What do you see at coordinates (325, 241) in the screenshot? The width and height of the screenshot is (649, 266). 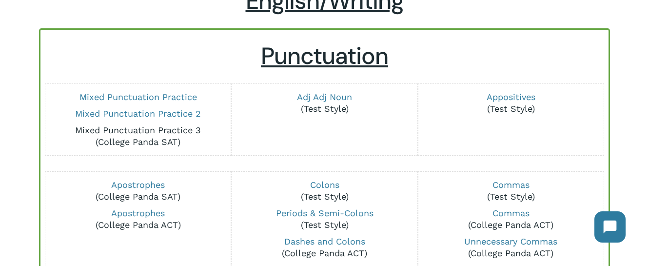 I see `a: Dashes and Colons` at bounding box center [325, 241].